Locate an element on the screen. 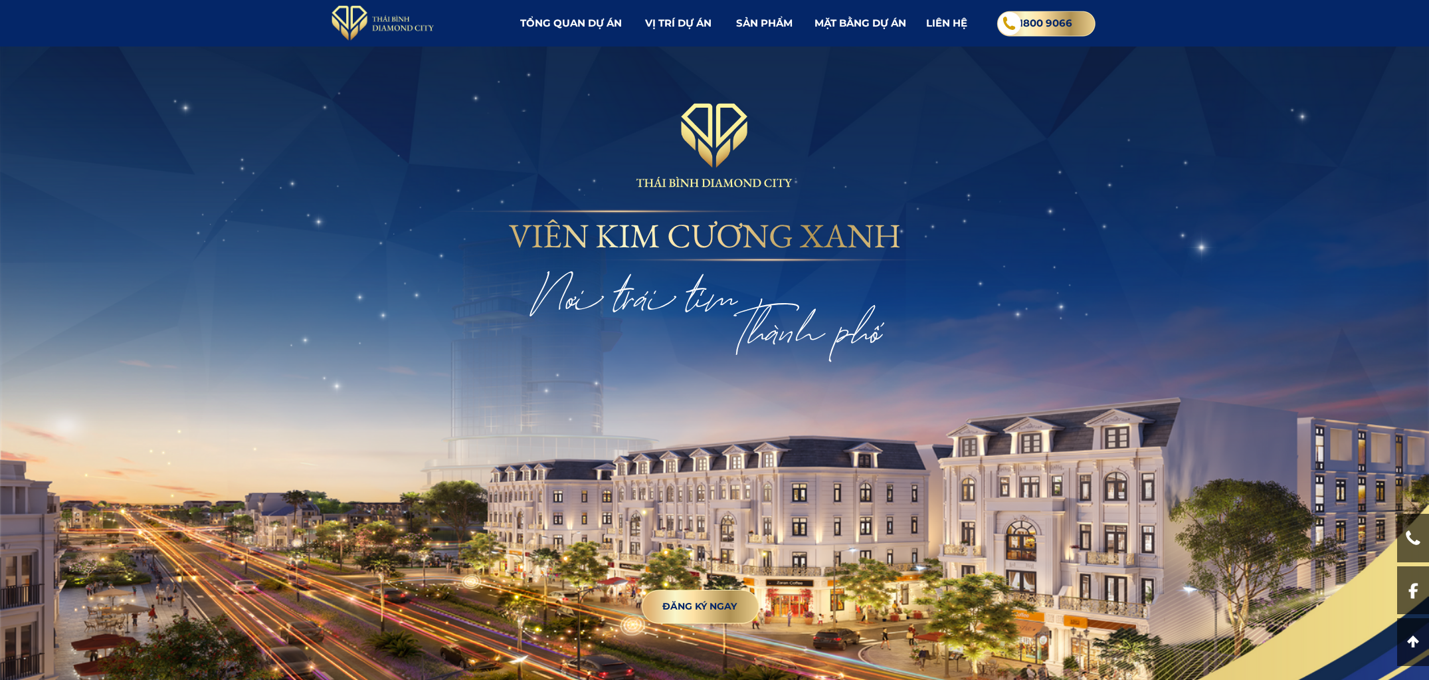  div: Nơi trái tim is located at coordinates (662, 301).